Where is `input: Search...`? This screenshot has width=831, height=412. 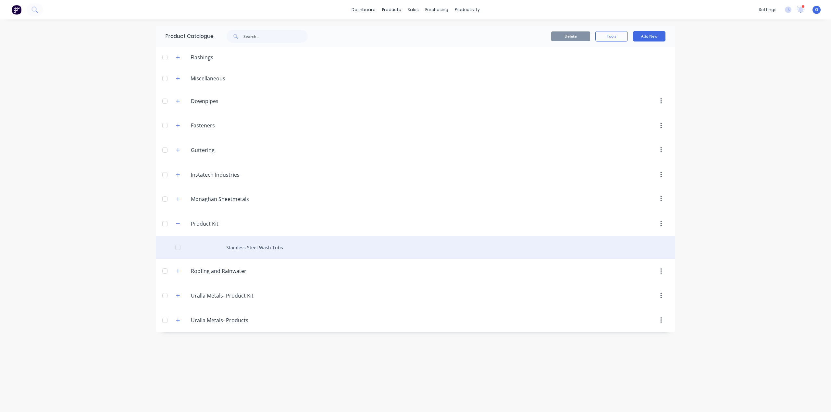 input: Search... is located at coordinates (275, 36).